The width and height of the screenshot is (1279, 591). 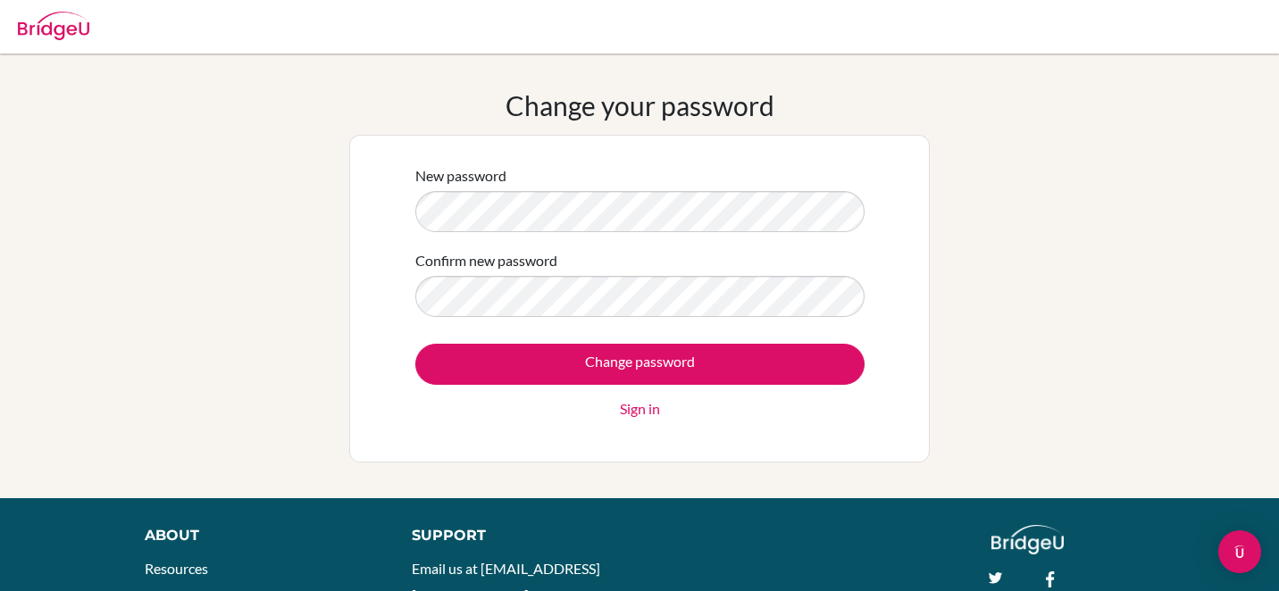 What do you see at coordinates (639, 105) in the screenshot?
I see `h1: Change your password` at bounding box center [639, 105].